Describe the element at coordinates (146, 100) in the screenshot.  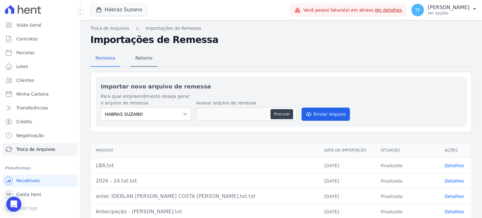
I see `label: Para qual empreendimento deseja gerar o arquivo de remessa` at that location.